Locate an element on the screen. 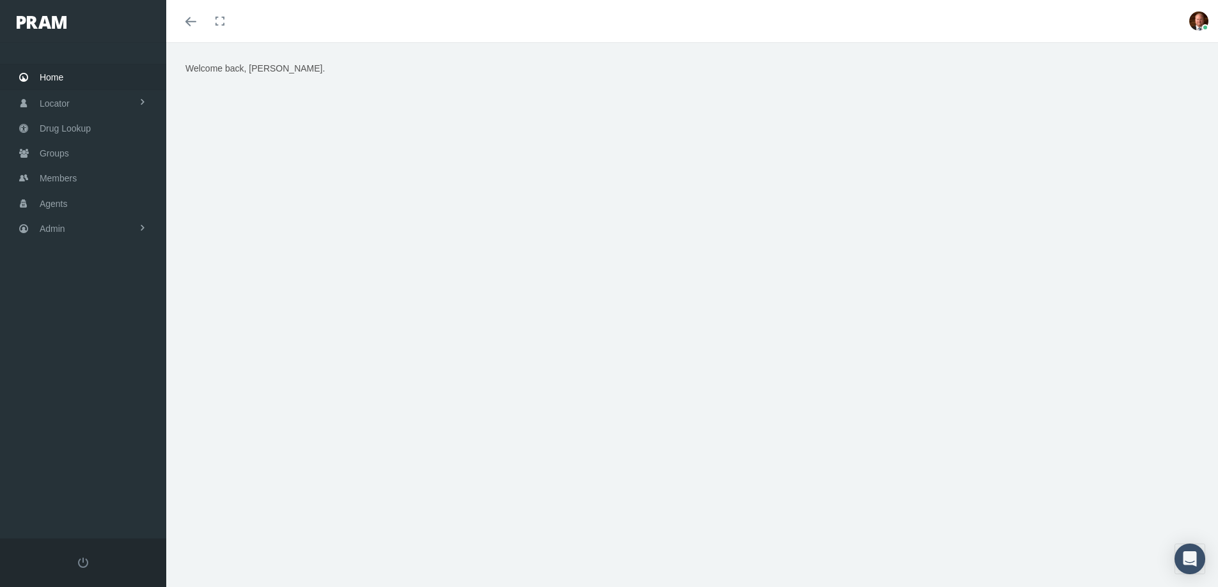 The height and width of the screenshot is (587, 1218). img: PRAM_20_x_78.png is located at coordinates (42, 22).